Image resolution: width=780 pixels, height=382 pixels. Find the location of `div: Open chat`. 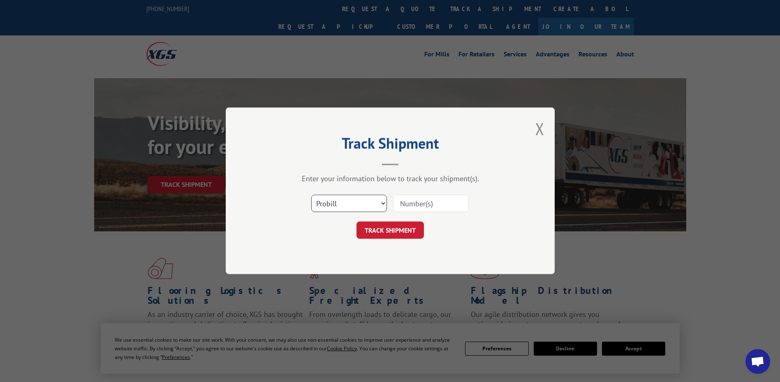

div: Open chat is located at coordinates (758, 361).